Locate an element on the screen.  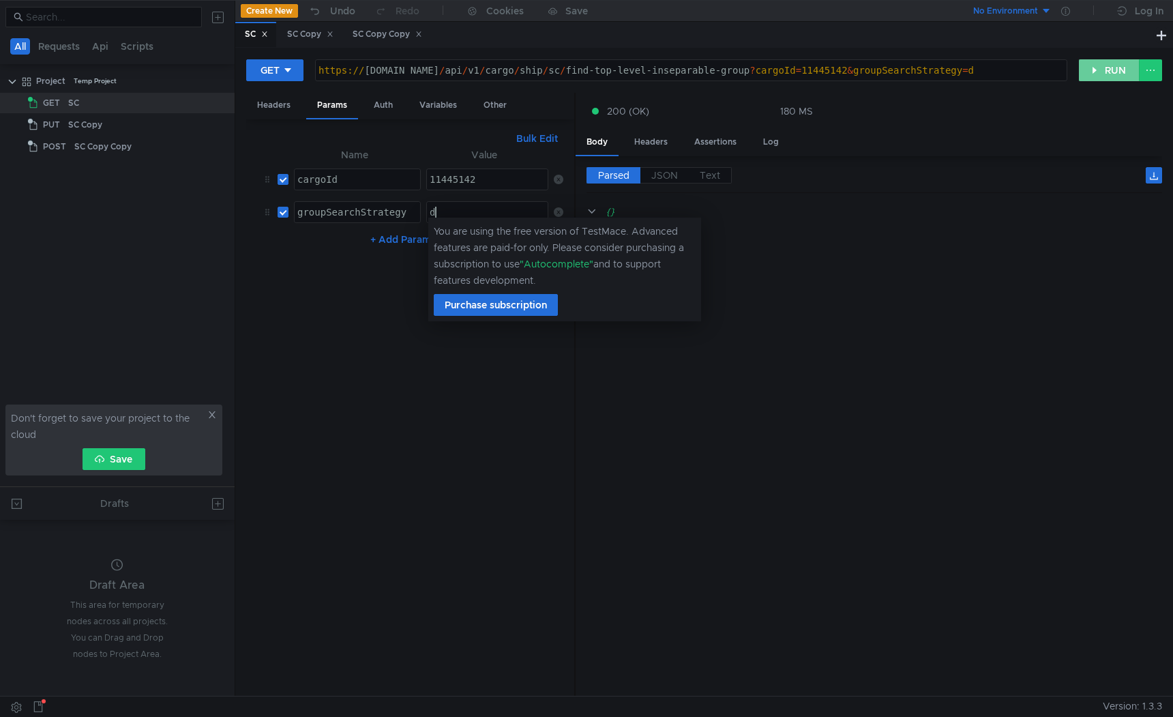
span: Parsed is located at coordinates (614, 175).